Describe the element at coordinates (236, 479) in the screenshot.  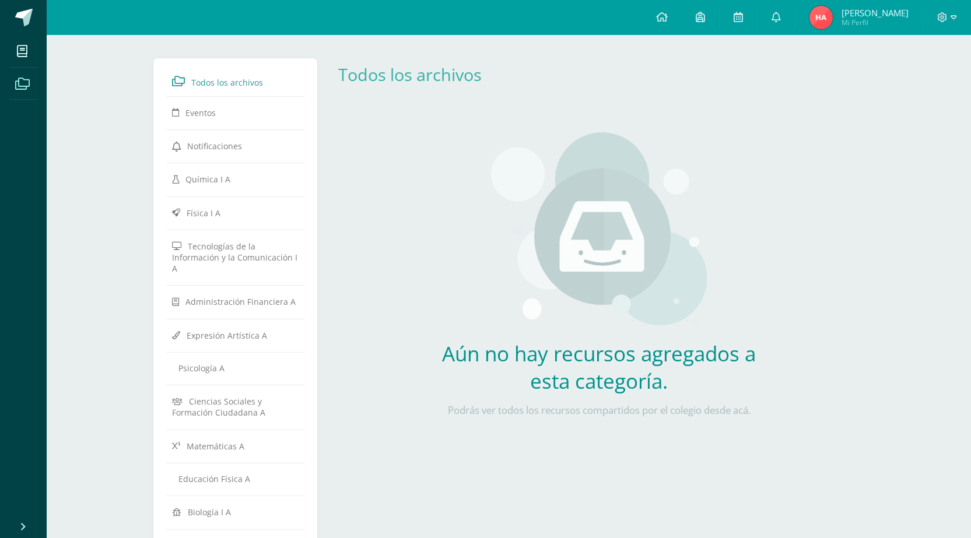
I see `a: Educación Física A` at that location.